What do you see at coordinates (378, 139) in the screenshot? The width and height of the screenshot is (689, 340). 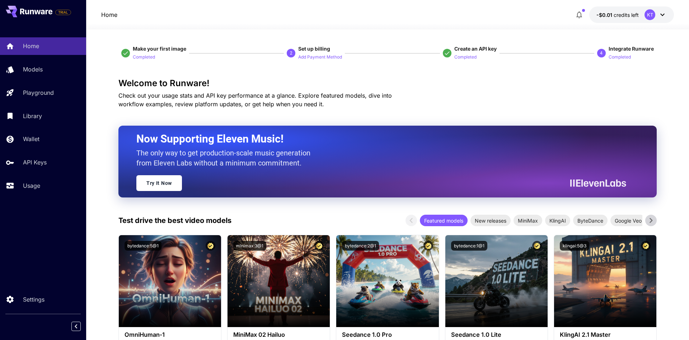 I see `h2: Now Supporting Eleven Music!` at bounding box center [378, 139].